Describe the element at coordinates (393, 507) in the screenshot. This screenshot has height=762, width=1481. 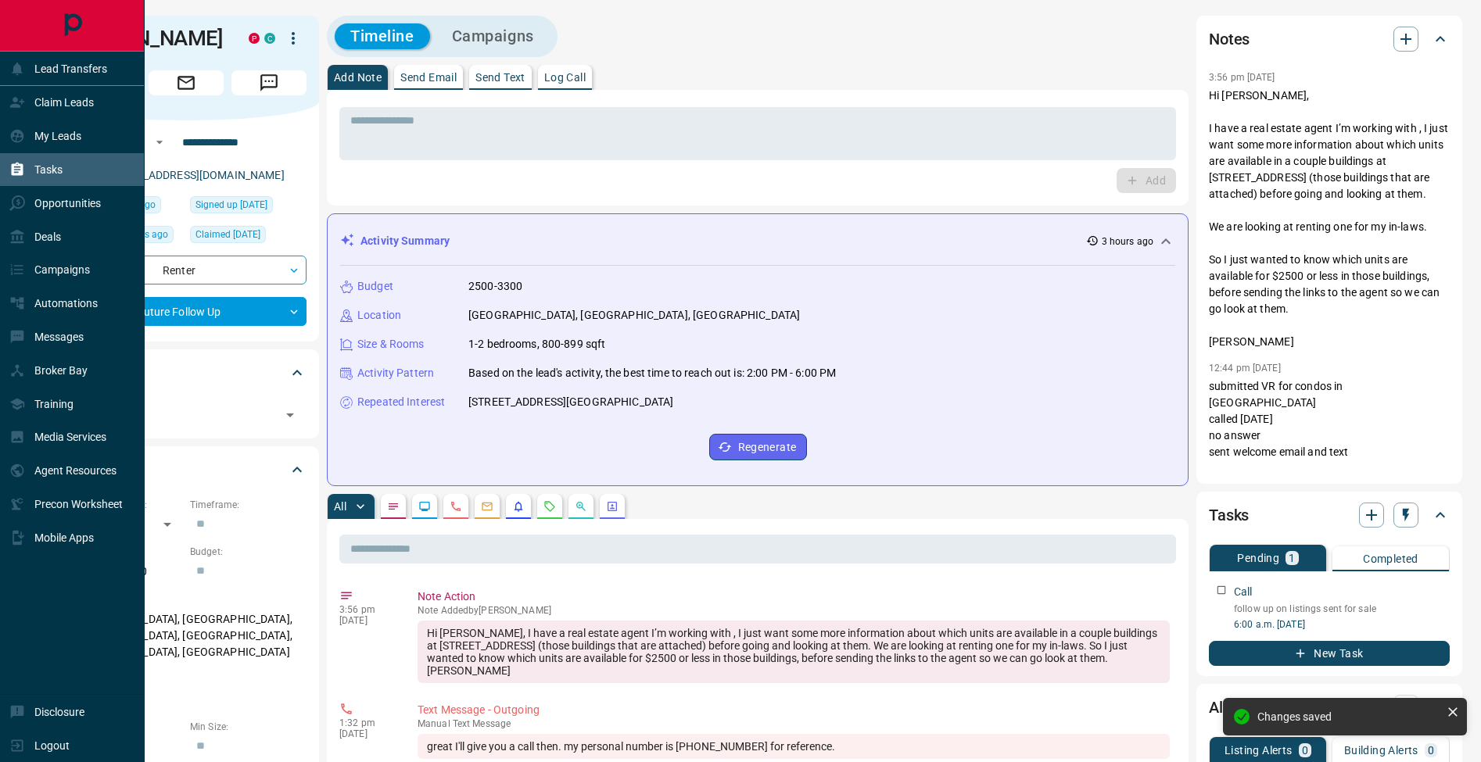
I see `svg: Notes` at that location.